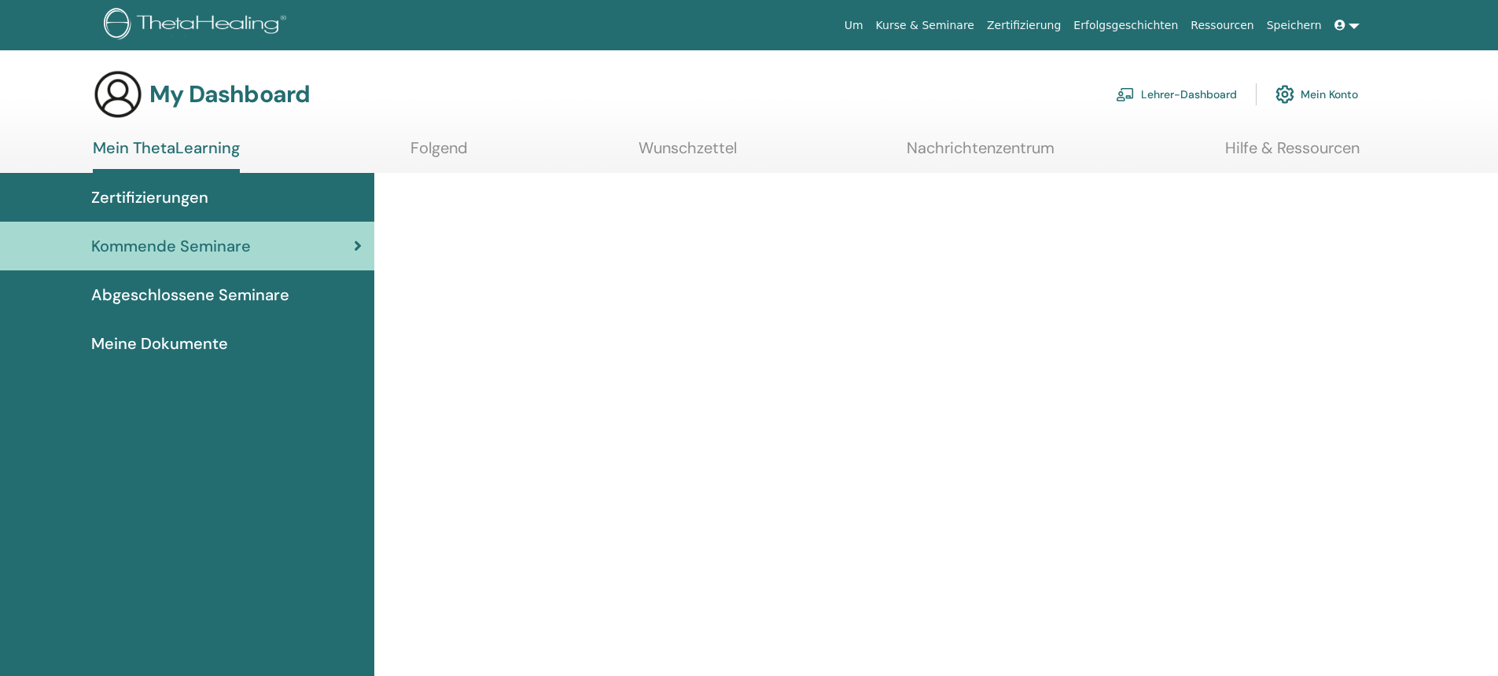 The height and width of the screenshot is (676, 1498). I want to click on a: Zertifizierung, so click(1024, 25).